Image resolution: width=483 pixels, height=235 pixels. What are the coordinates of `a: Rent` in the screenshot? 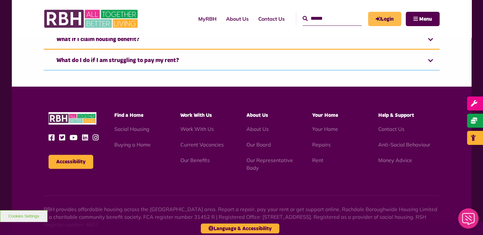 It's located at (317, 160).